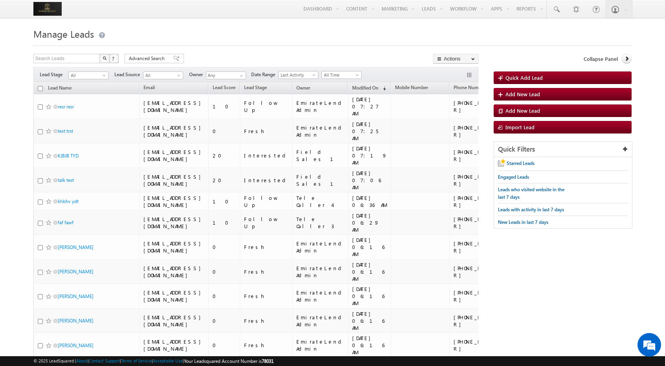  What do you see at coordinates (149, 88) in the screenshot?
I see `a: Email` at bounding box center [149, 88].